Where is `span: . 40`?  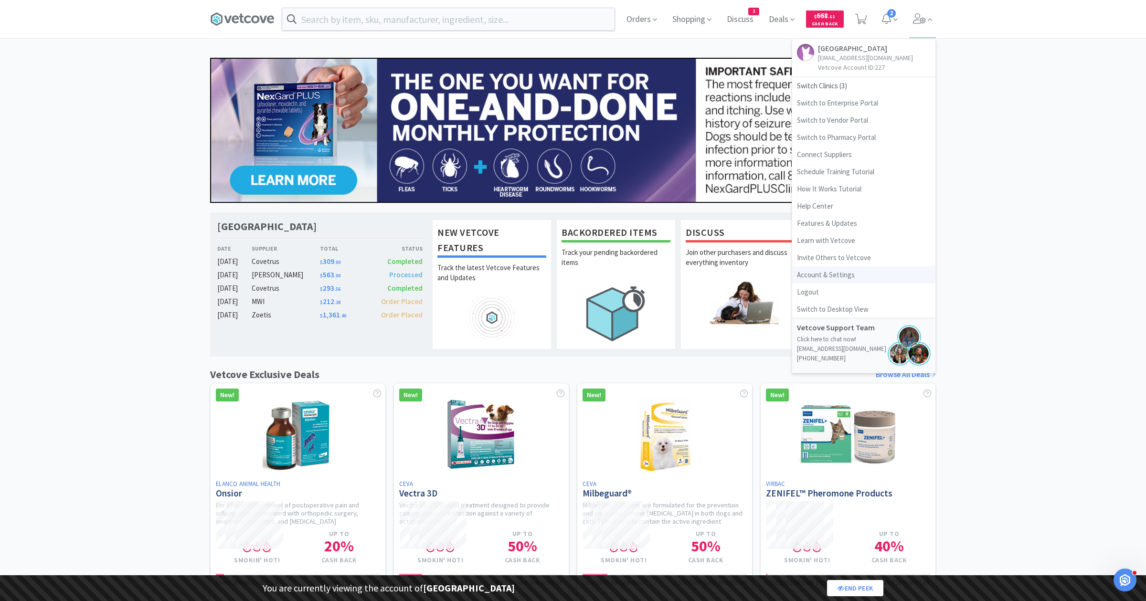 span: . 40 is located at coordinates (343, 316).